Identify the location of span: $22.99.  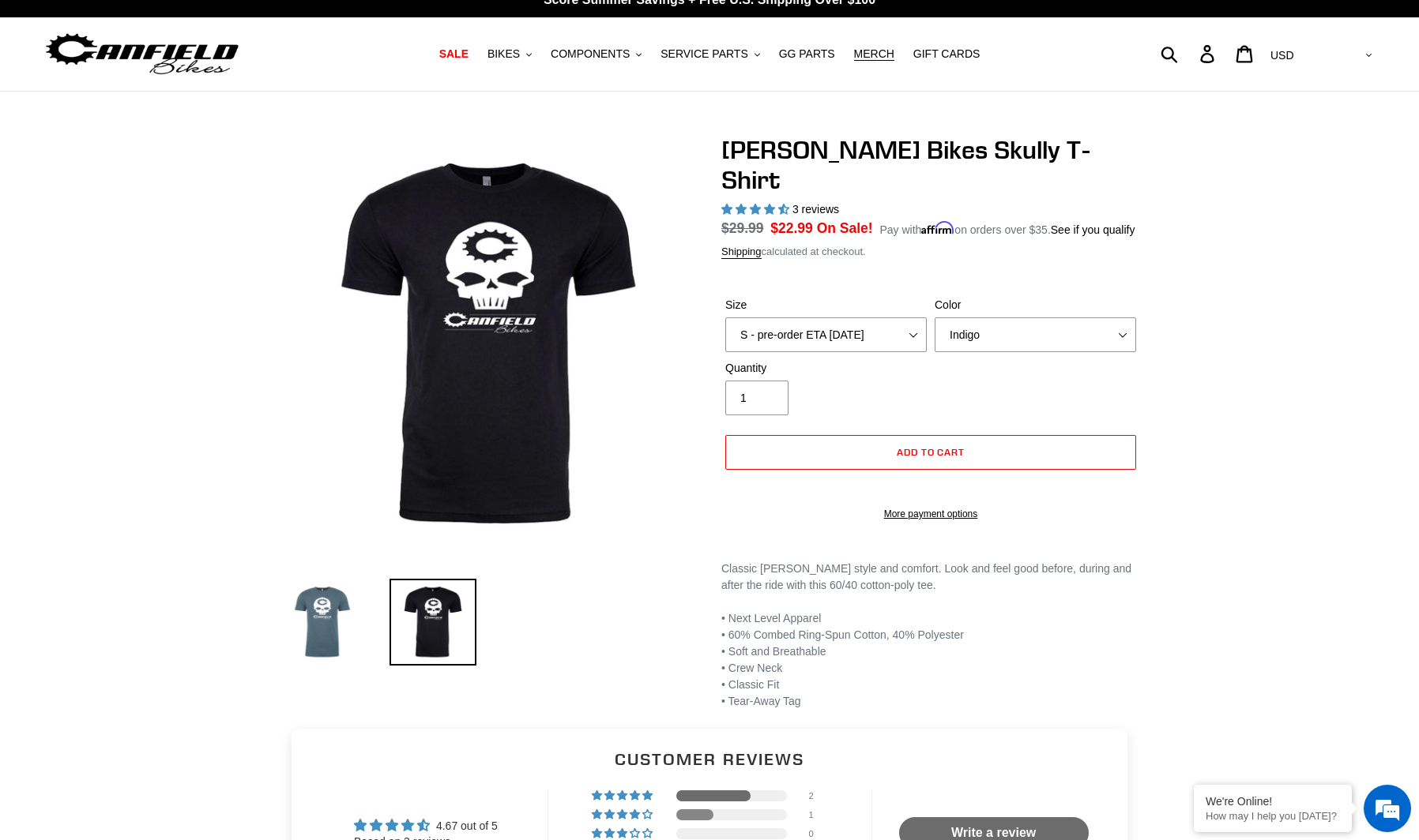
(792, 228).